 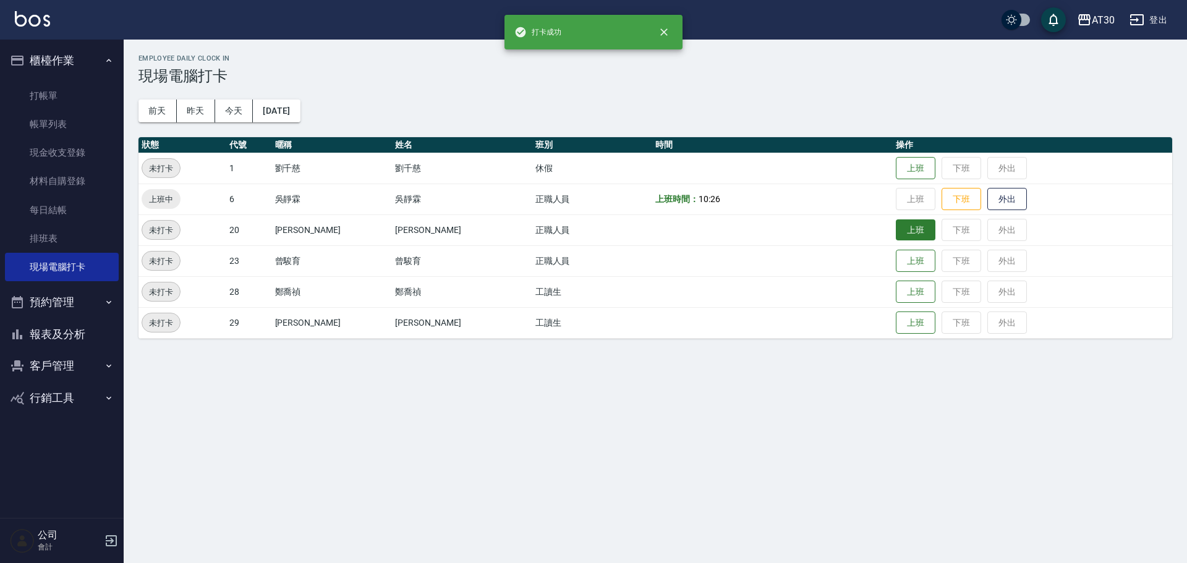 I want to click on span: 10:26, so click(x=709, y=199).